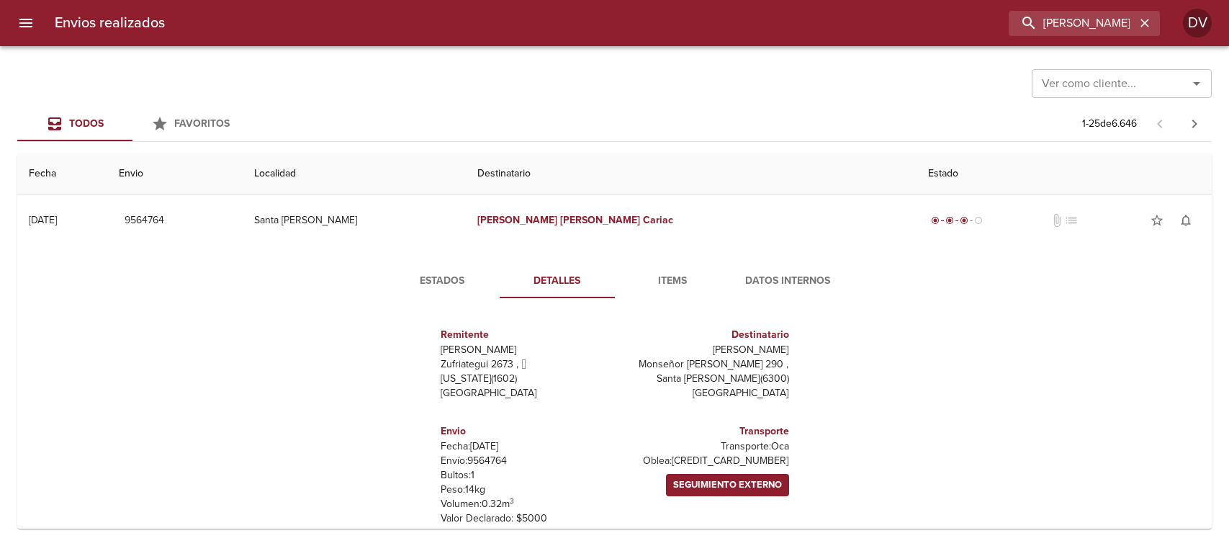 The height and width of the screenshot is (546, 1229). I want to click on th: Estado, so click(1064, 174).